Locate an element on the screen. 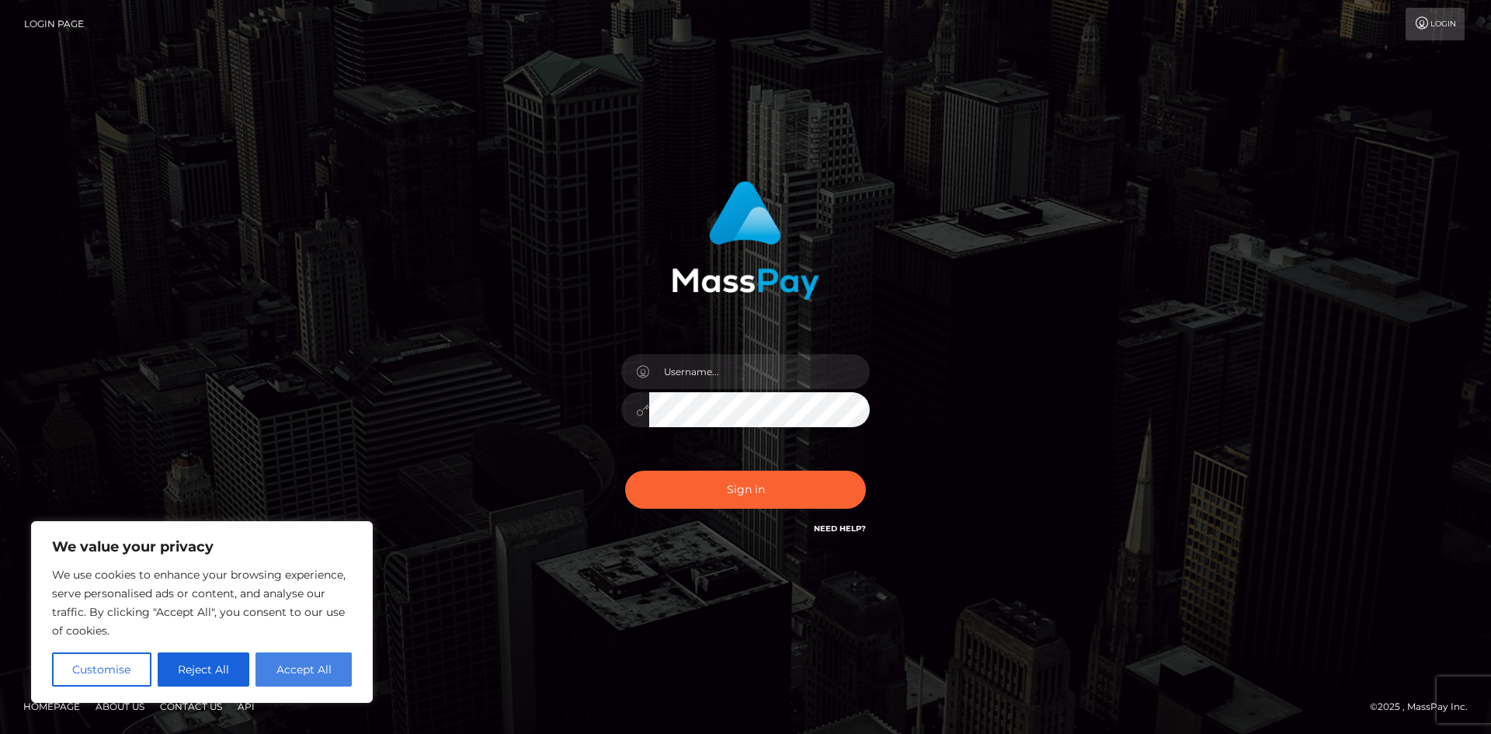 The width and height of the screenshot is (1491, 734). button: Sign in is located at coordinates (746, 489).